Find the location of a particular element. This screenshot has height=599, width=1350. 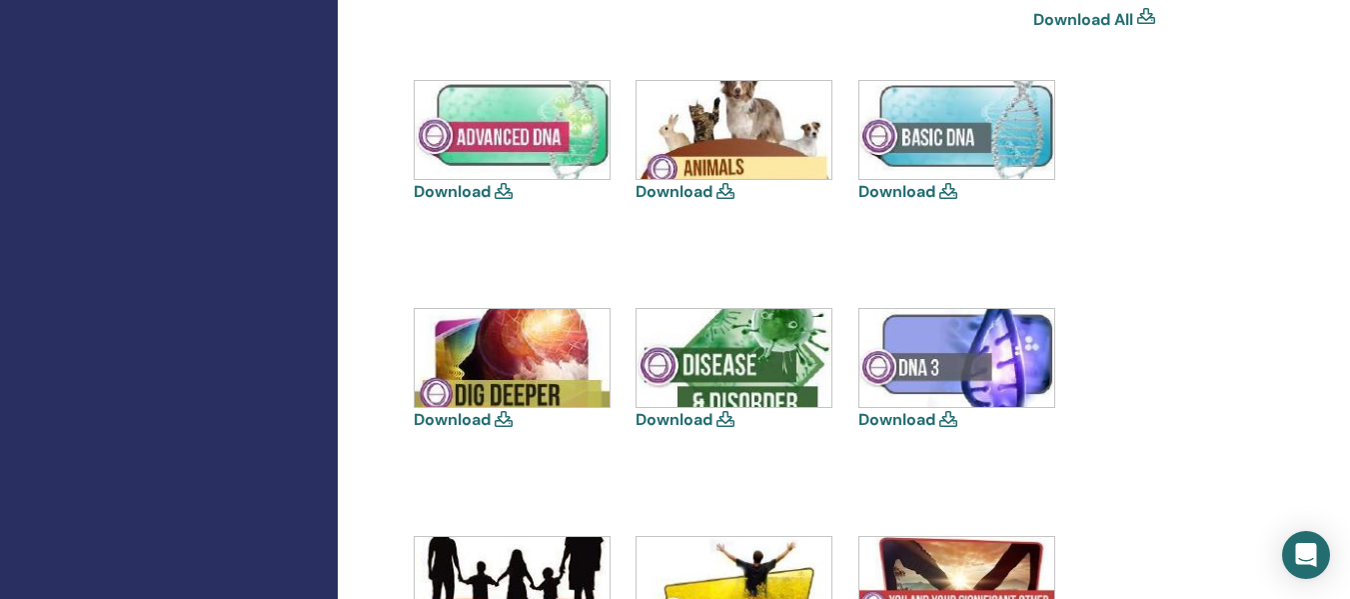

div: Open Intercom Messenger is located at coordinates (1306, 555).